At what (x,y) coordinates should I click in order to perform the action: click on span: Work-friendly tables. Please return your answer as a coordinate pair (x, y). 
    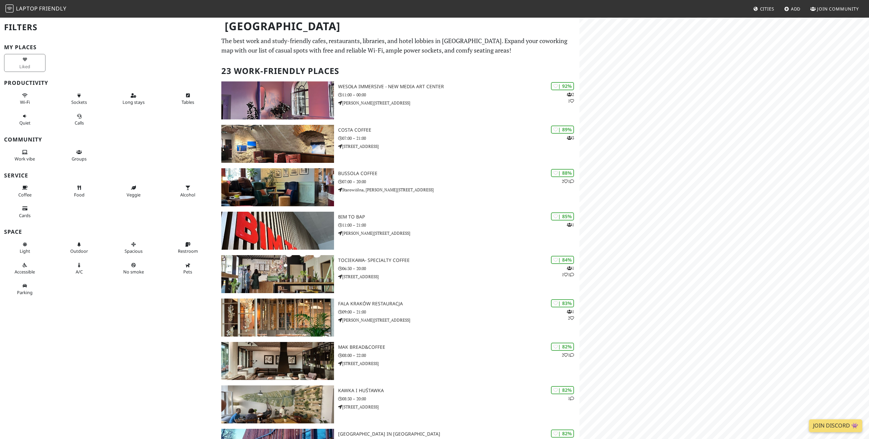
    Looking at the image, I should click on (188, 102).